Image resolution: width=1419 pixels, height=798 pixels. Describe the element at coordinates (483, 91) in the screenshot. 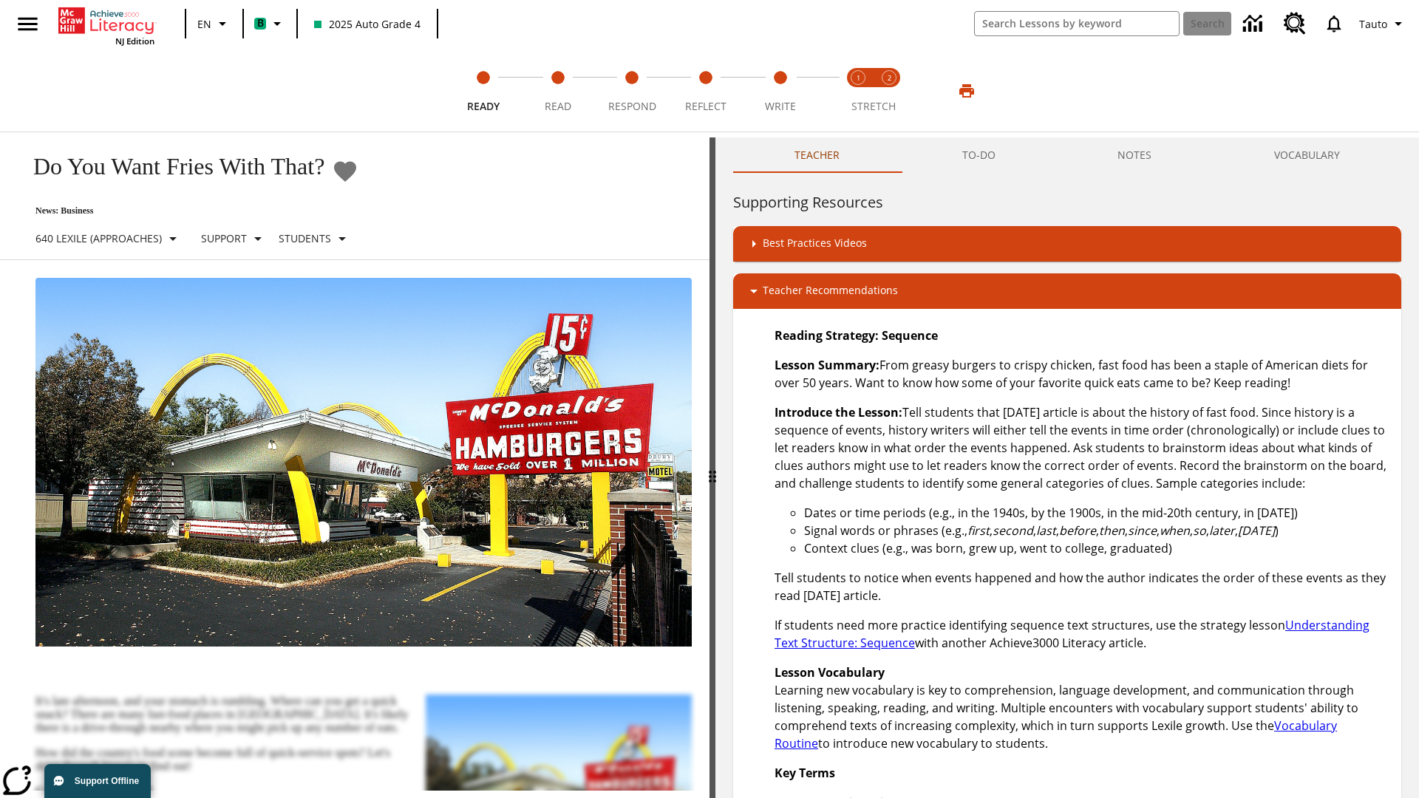

I see `button: Ready step 1 of 5` at that location.